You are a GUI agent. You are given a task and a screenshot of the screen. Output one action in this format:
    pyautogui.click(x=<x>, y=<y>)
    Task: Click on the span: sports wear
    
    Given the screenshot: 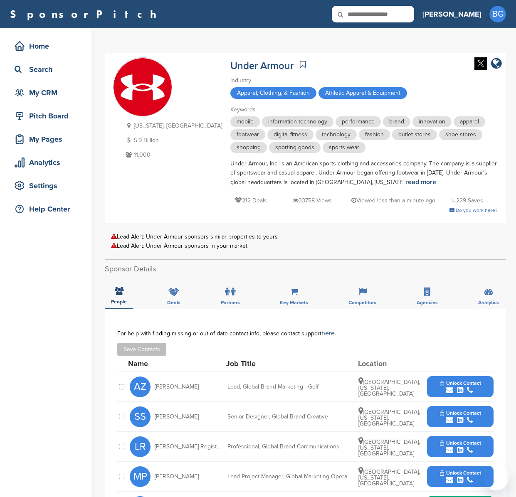 What is the action you would take?
    pyautogui.click(x=344, y=147)
    